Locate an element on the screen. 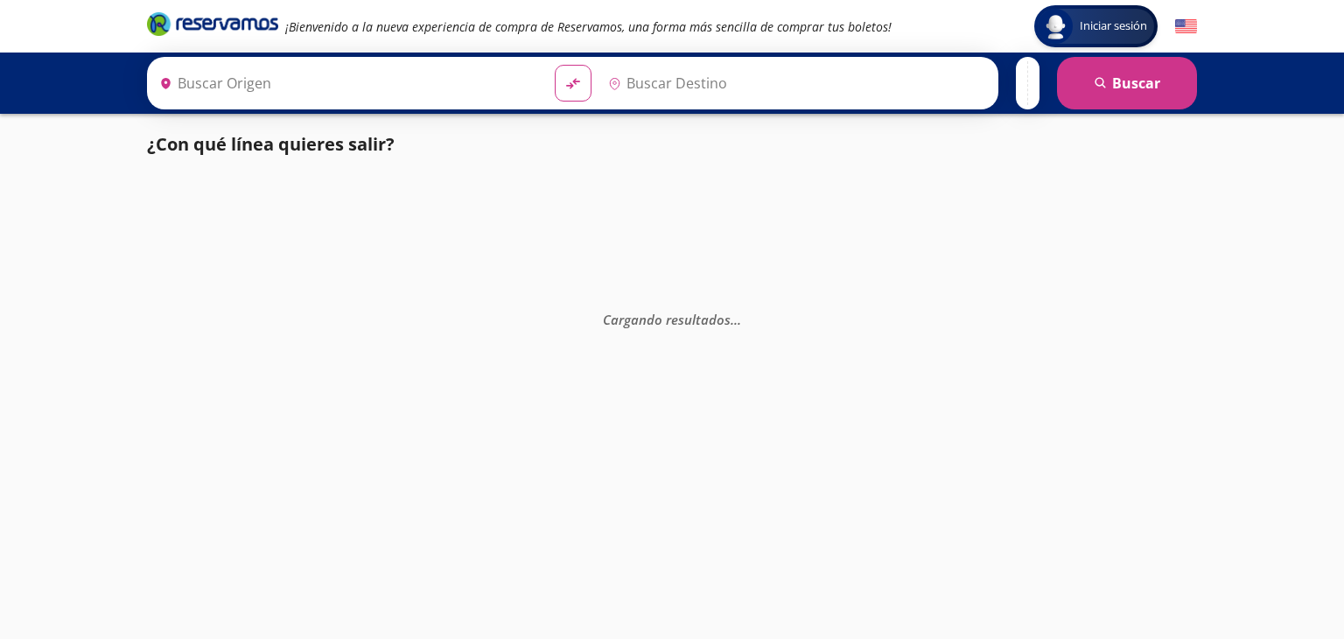  em: ¡Bienvenido a la nueva experiencia de compra de Reservamos, una forma más sencilla de comprar tus... is located at coordinates (588, 26).